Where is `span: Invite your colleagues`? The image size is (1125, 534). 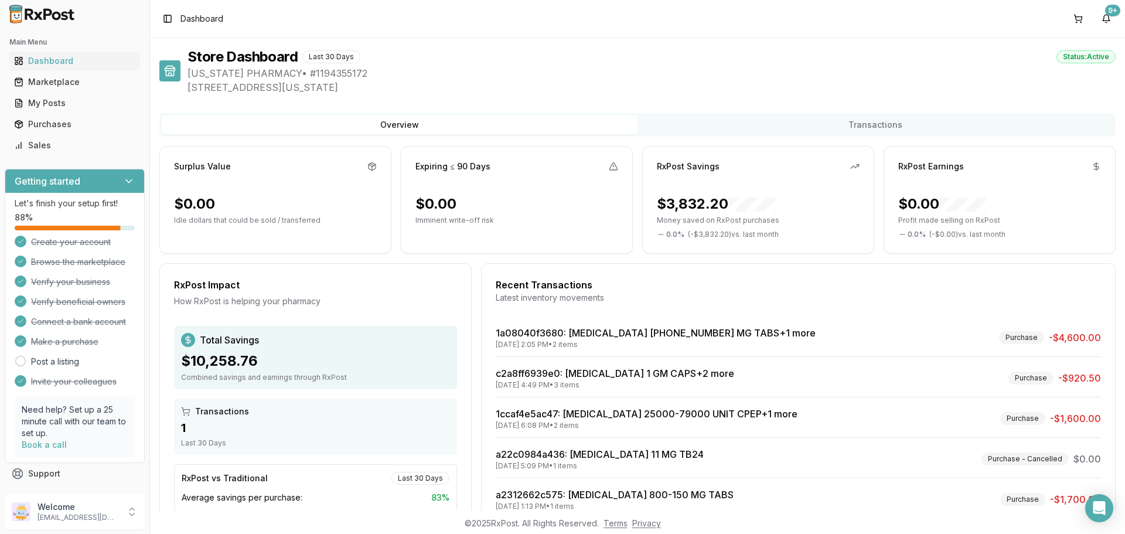
span: Invite your colleagues is located at coordinates (74, 381).